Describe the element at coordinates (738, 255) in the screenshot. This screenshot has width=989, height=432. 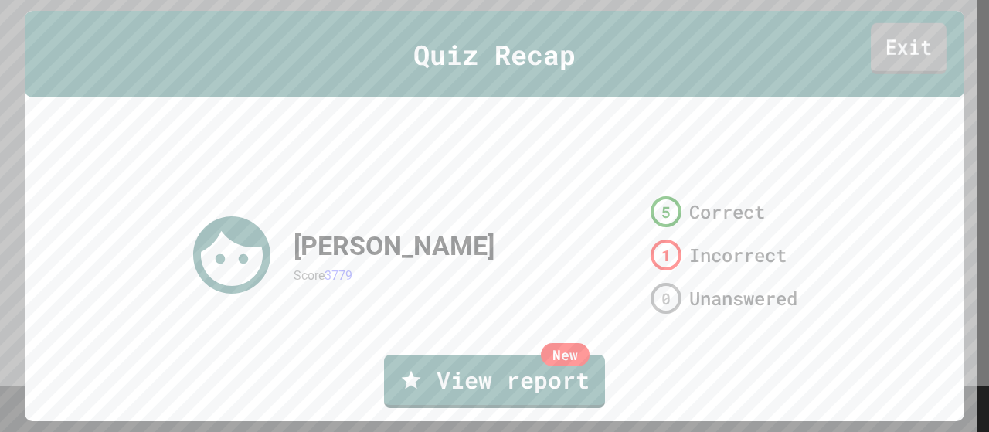
I see `span: Incorrect` at that location.